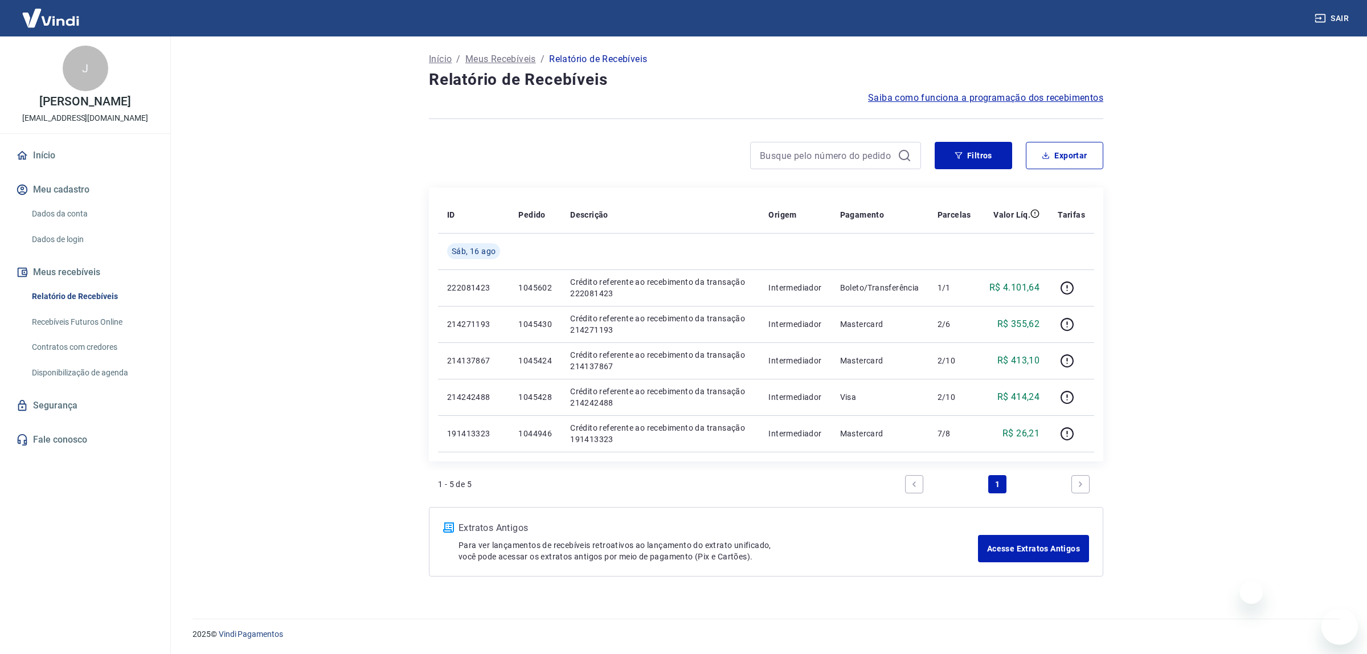 The image size is (1367, 654). What do you see at coordinates (473, 251) in the screenshot?
I see `span: Sáb, 16 ago` at bounding box center [473, 251].